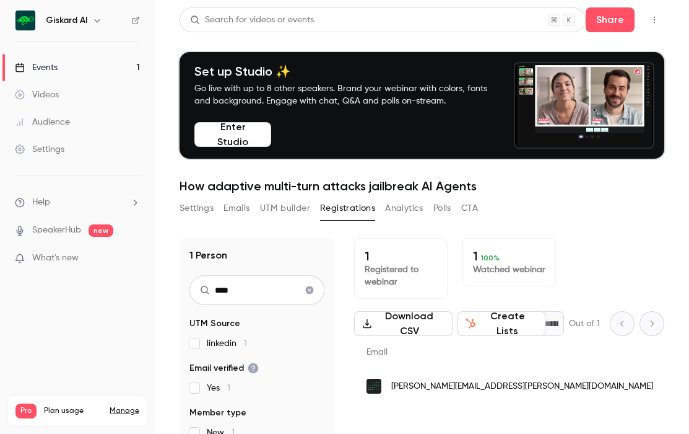  I want to click on button: Enter Studio, so click(233, 134).